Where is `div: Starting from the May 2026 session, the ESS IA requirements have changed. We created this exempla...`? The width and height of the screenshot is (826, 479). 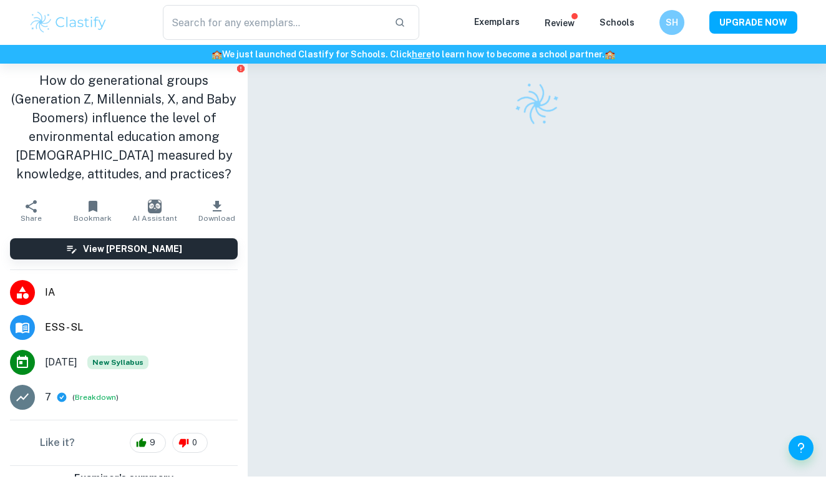 div: Starting from the May 2026 session, the ESS IA requirements have changed. We created this exempla... is located at coordinates (118, 363).